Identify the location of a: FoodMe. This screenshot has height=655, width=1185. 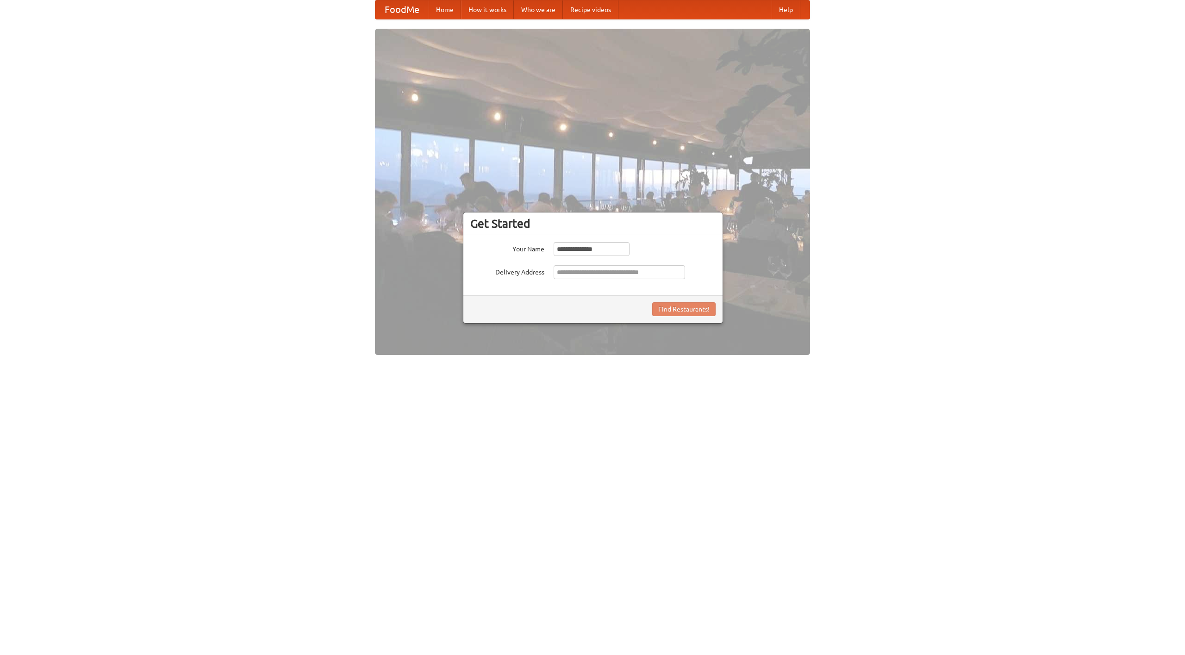
(402, 10).